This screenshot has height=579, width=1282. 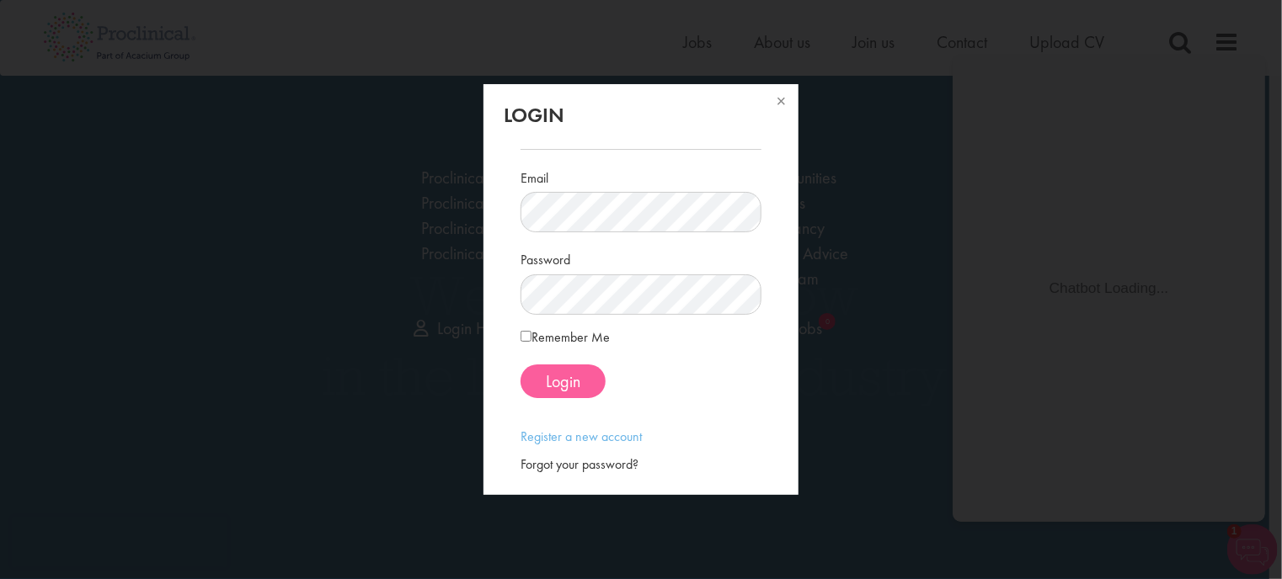 What do you see at coordinates (162, 243) in the screenshot?
I see `div: Chatbot Loading...` at bounding box center [162, 243].